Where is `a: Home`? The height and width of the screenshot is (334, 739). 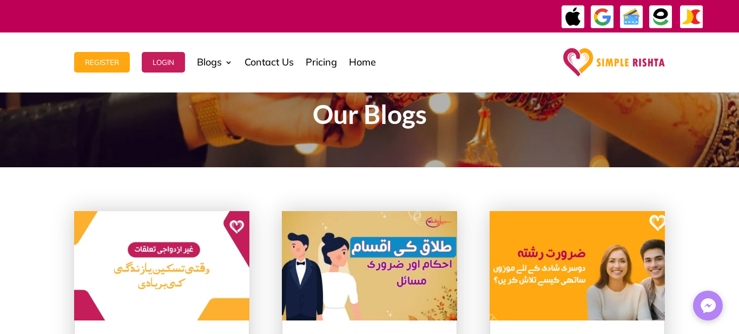 a: Home is located at coordinates (362, 62).